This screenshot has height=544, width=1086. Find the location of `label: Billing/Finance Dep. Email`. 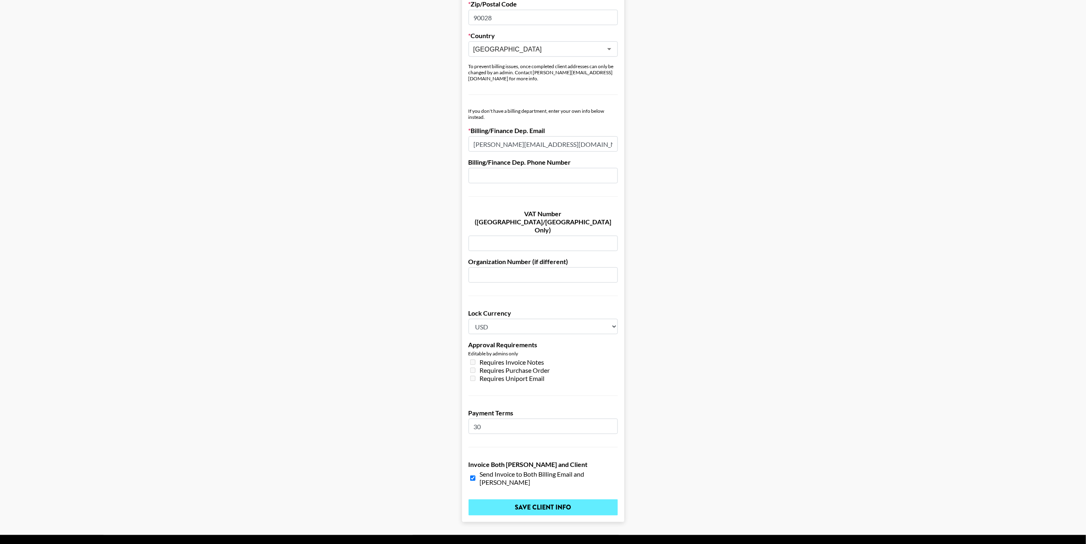

label: Billing/Finance Dep. Email is located at coordinates (543, 131).